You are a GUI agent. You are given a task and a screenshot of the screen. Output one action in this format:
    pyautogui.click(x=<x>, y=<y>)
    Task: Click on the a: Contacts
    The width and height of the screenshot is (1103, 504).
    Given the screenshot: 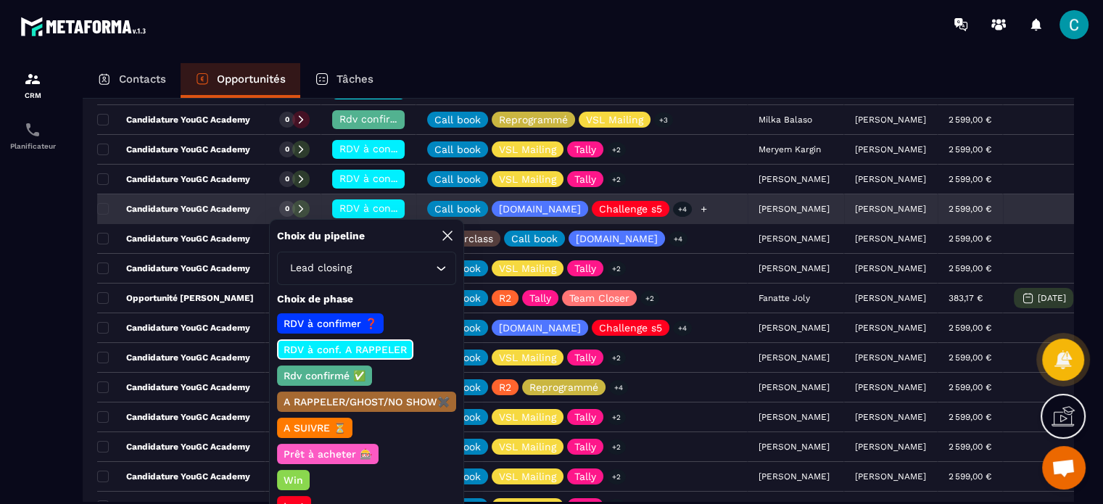 What is the action you would take?
    pyautogui.click(x=131, y=80)
    